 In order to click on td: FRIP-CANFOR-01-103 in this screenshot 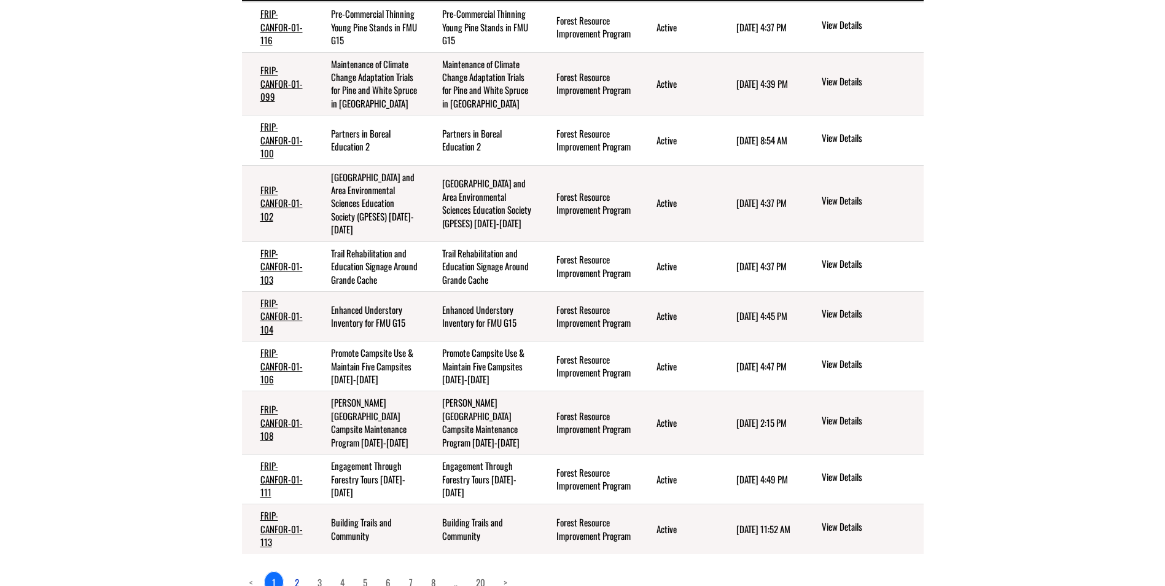, I will do `click(277, 266)`.